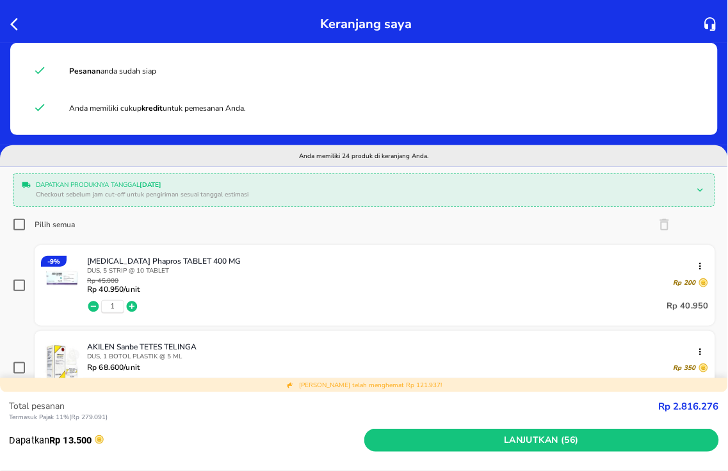 The image size is (728, 471). Describe the element at coordinates (70, 441) in the screenshot. I see `strong: Rp 13.500` at that location.